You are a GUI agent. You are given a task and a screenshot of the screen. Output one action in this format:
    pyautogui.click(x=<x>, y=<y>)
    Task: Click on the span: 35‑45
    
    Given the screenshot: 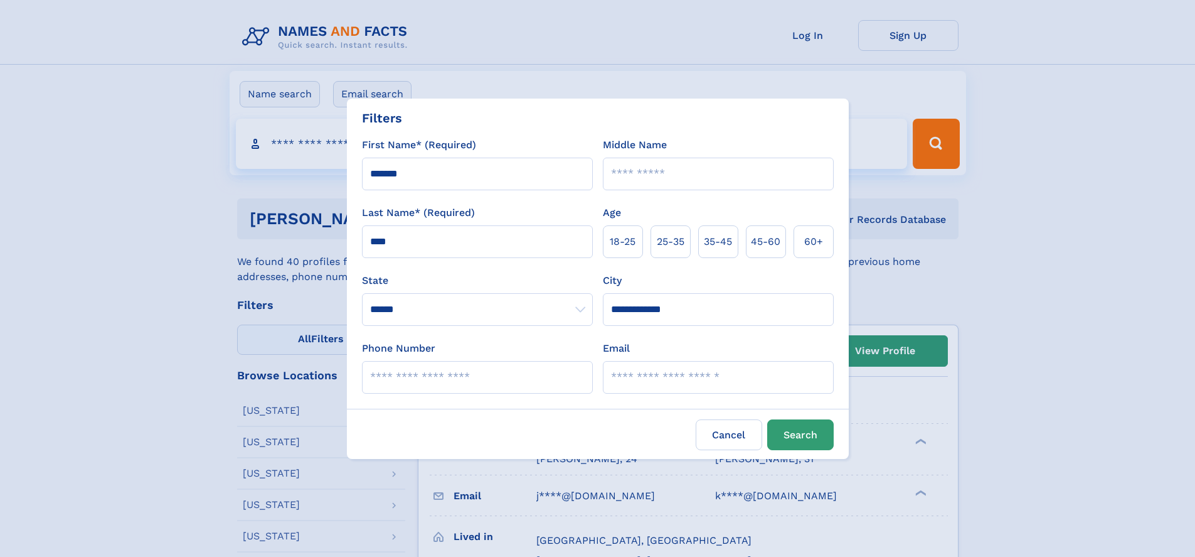 What is the action you would take?
    pyautogui.click(x=718, y=242)
    